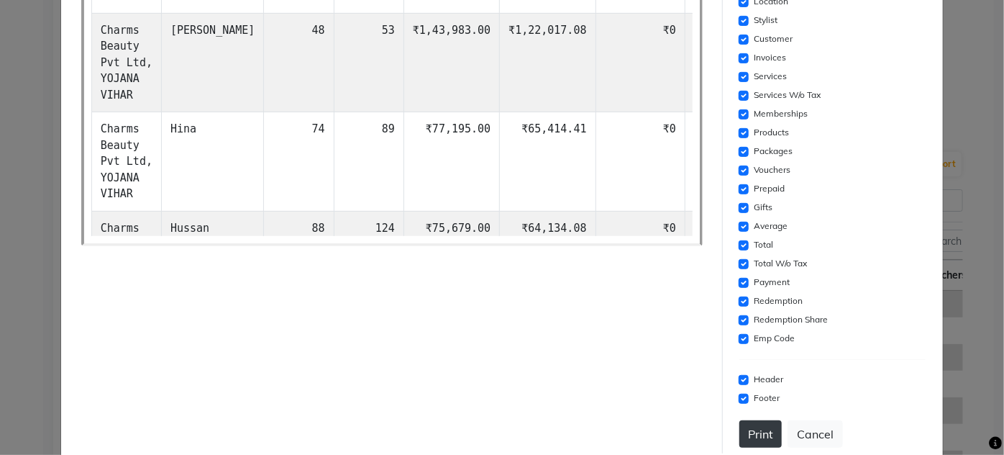 This screenshot has width=1004, height=455. What do you see at coordinates (815, 434) in the screenshot?
I see `button: Cancel` at bounding box center [815, 434].